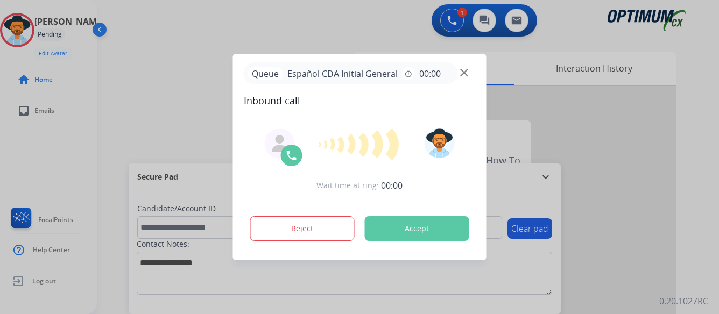 The image size is (719, 314). What do you see at coordinates (409, 74) in the screenshot?
I see `mat-icon: timer` at bounding box center [409, 74].